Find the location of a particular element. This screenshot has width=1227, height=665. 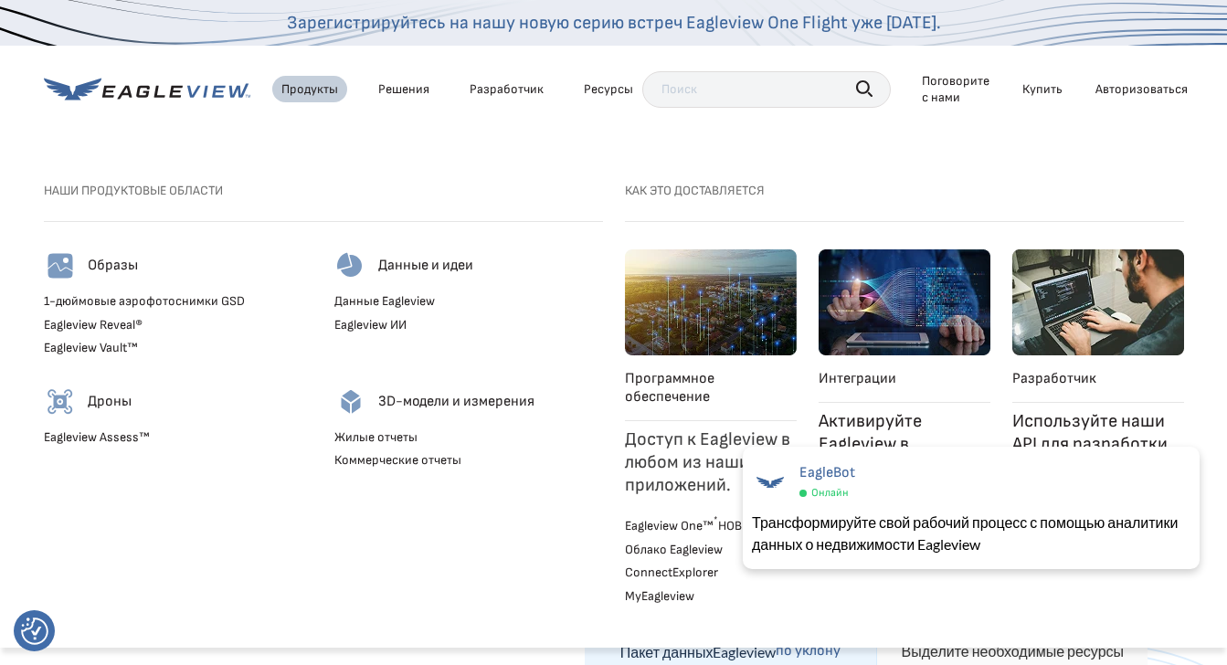

font: Eagleview is located at coordinates (744, 651).